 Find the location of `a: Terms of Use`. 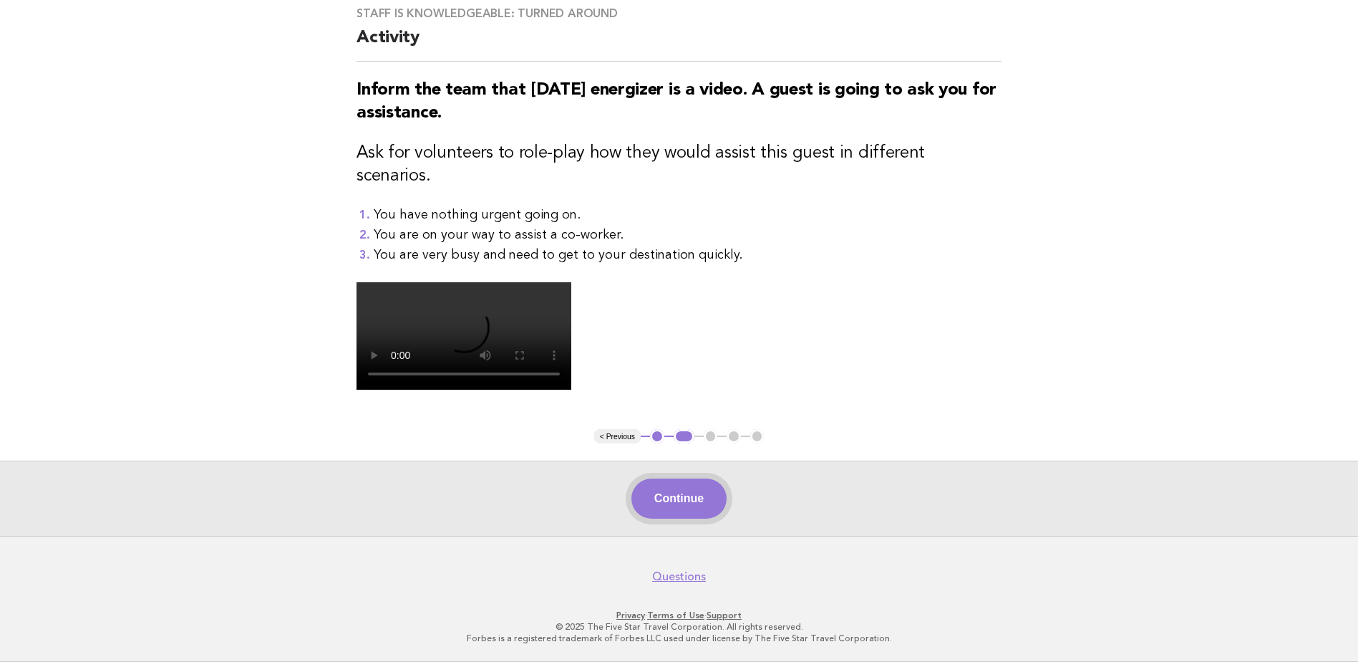

a: Terms of Use is located at coordinates (676, 615).